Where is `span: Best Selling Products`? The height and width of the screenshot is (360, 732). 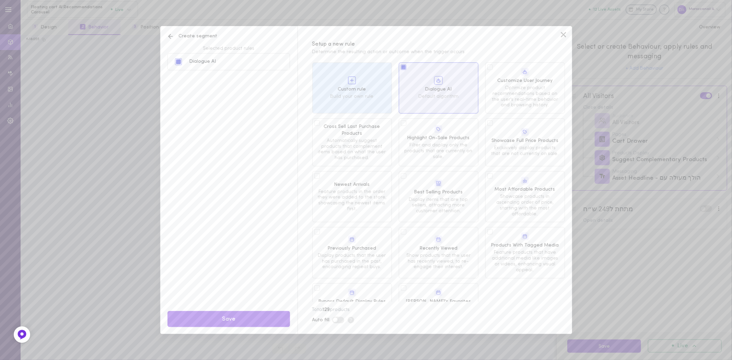 span: Best Selling Products is located at coordinates (438, 192).